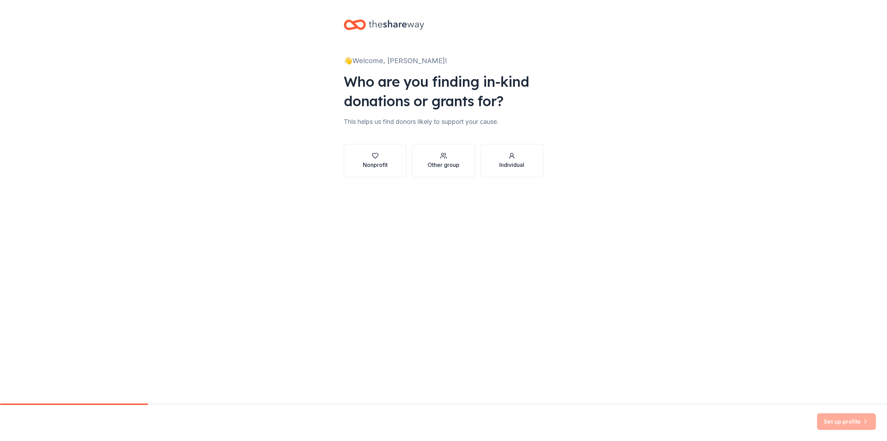 This screenshot has width=887, height=441. I want to click on button: Nonprofit, so click(375, 160).